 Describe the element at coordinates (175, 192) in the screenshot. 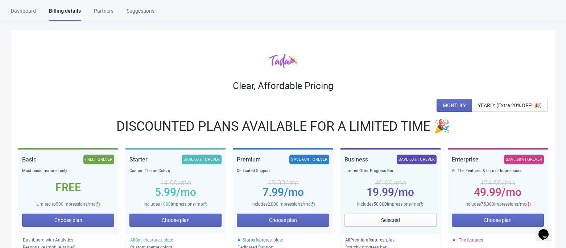

I see `div: 5.99` at that location.